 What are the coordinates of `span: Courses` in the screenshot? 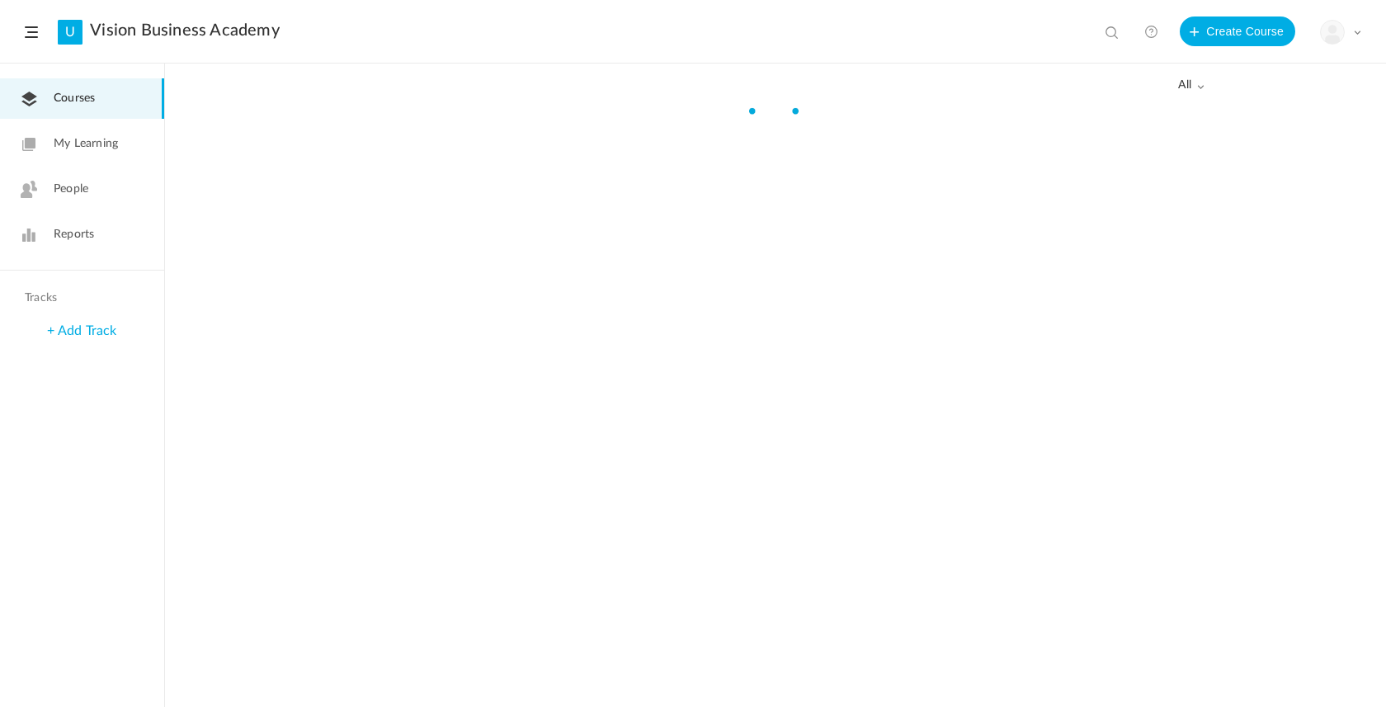 It's located at (74, 98).